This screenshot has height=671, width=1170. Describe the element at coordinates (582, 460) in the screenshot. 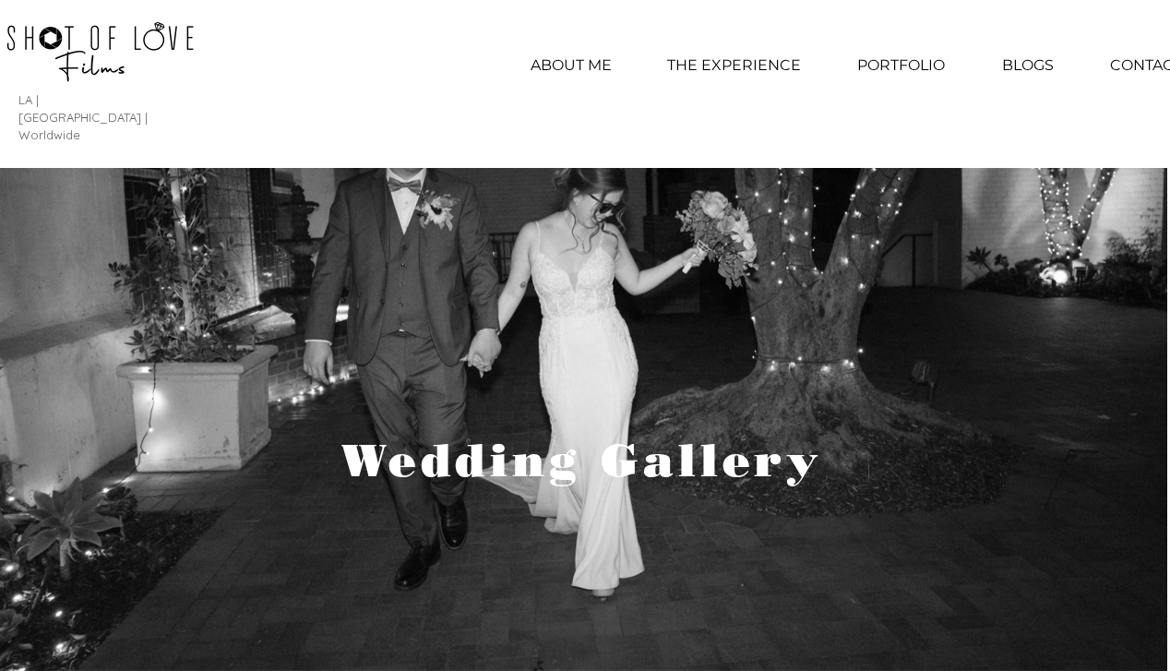

I see `span: Wedding Gallery` at that location.